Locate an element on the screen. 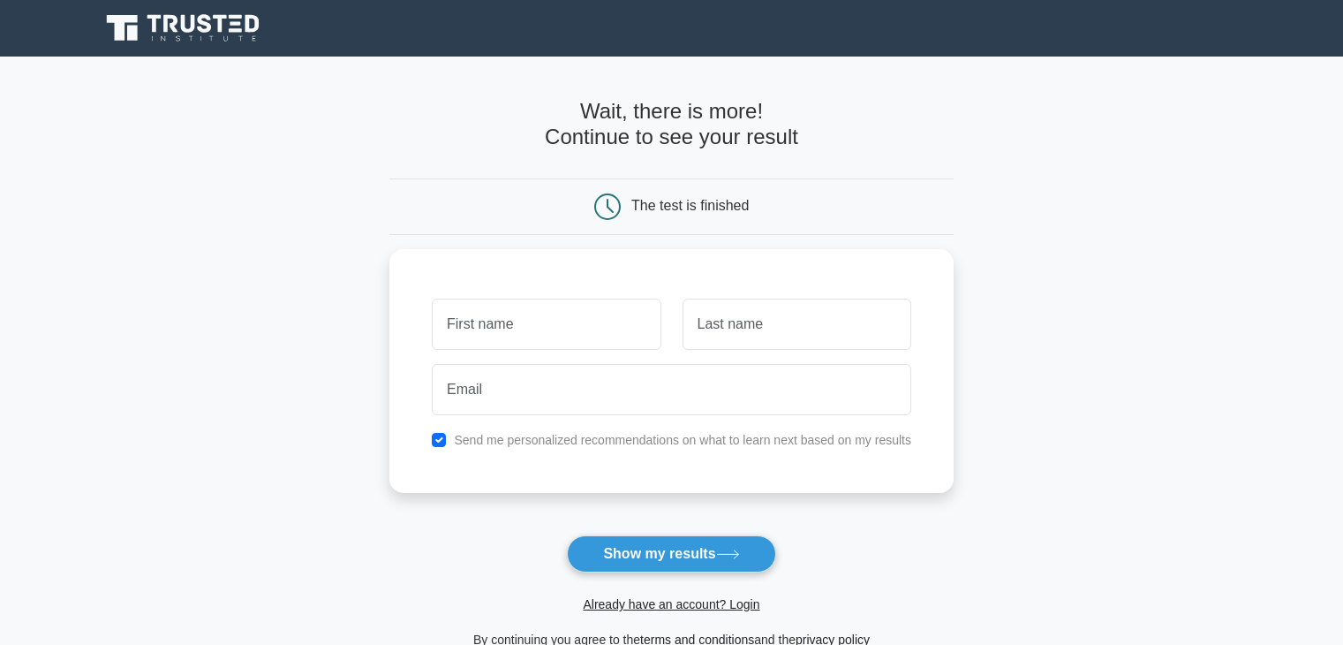  input: Last name is located at coordinates (797, 324).